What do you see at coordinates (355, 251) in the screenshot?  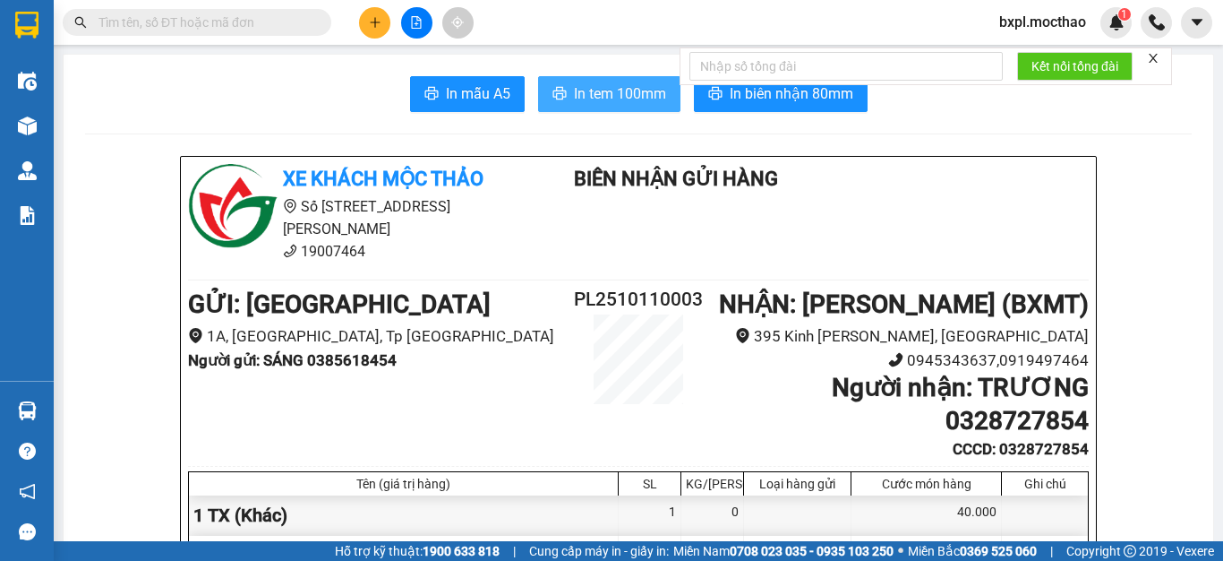 I see `li: 19007464` at bounding box center [355, 251].